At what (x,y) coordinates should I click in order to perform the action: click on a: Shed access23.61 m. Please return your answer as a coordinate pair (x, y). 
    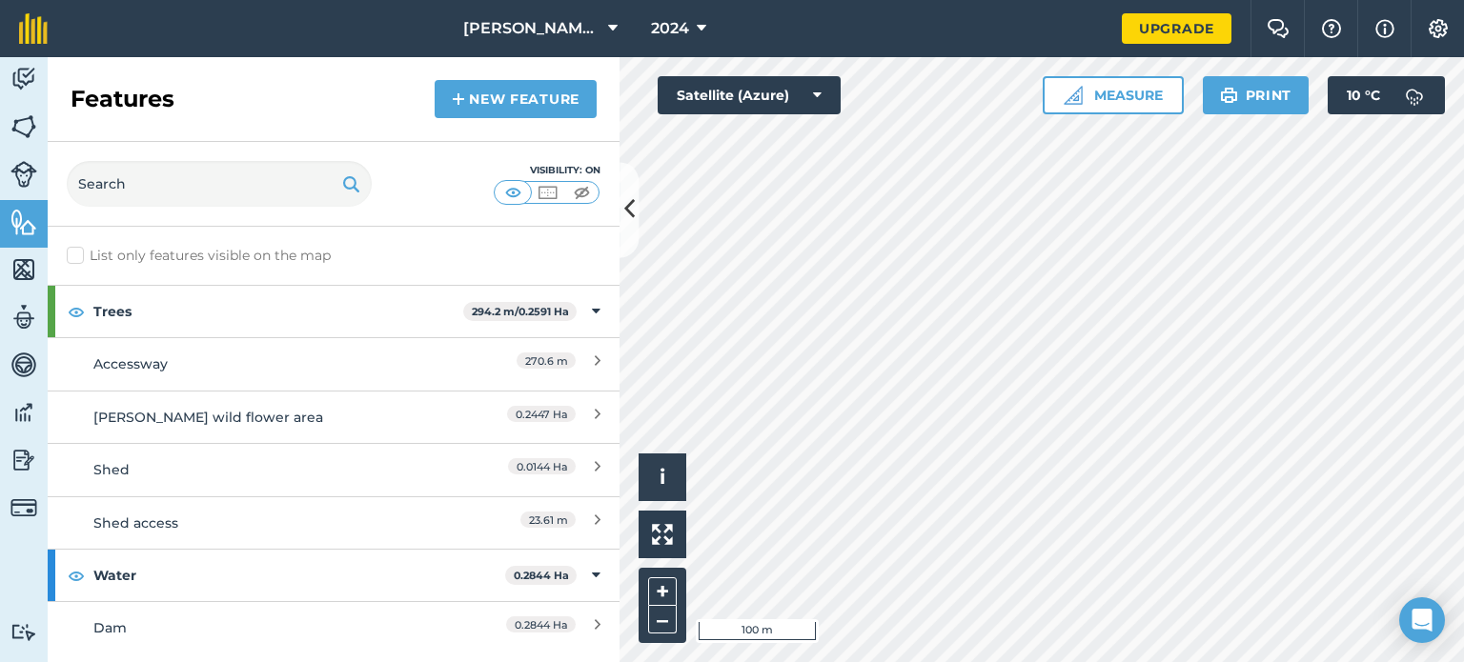
    Looking at the image, I should click on (334, 522).